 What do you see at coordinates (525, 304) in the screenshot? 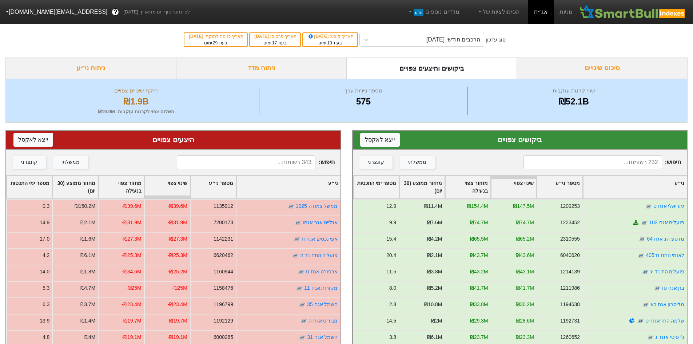
I see `div: ₪30.2M` at bounding box center [525, 304].